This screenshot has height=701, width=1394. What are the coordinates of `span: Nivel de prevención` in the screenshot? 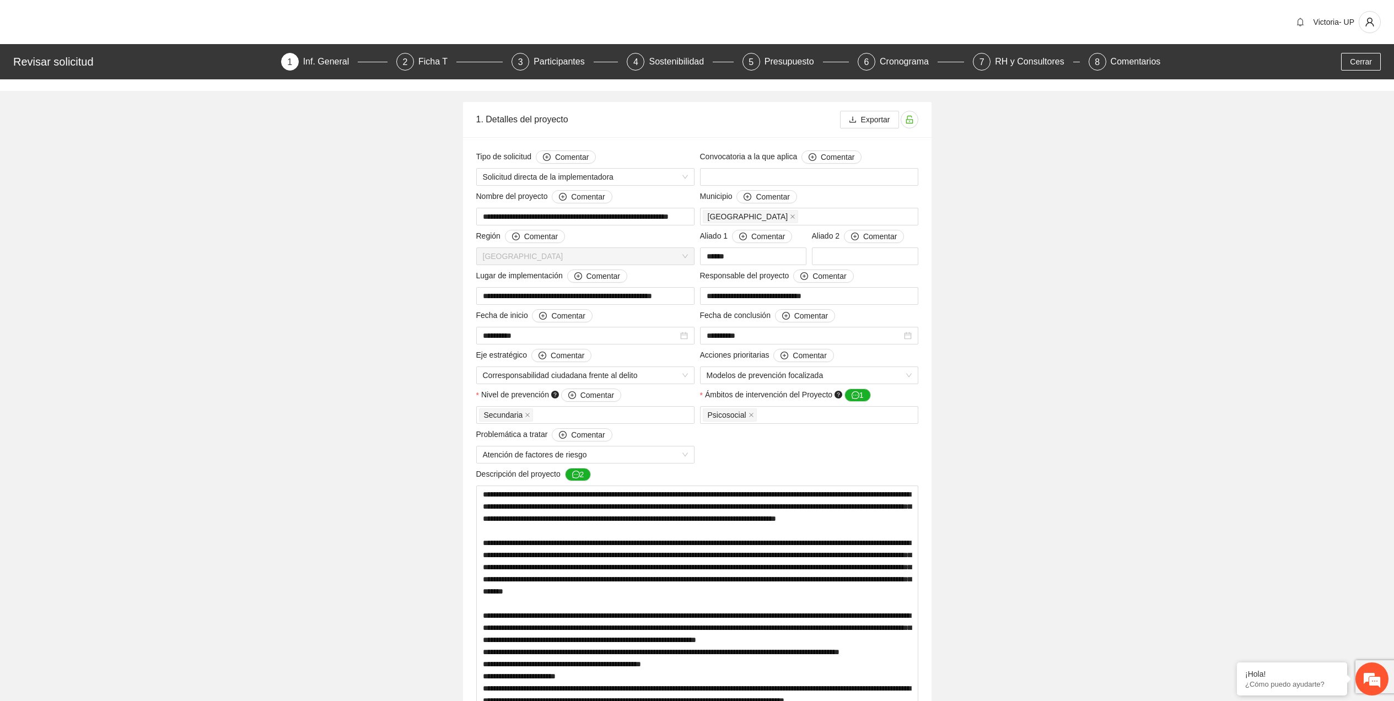 It's located at (551, 395).